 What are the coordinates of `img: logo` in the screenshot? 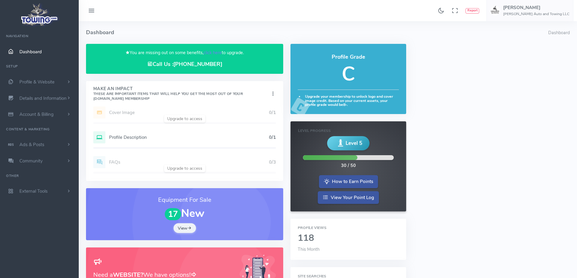 It's located at (39, 15).